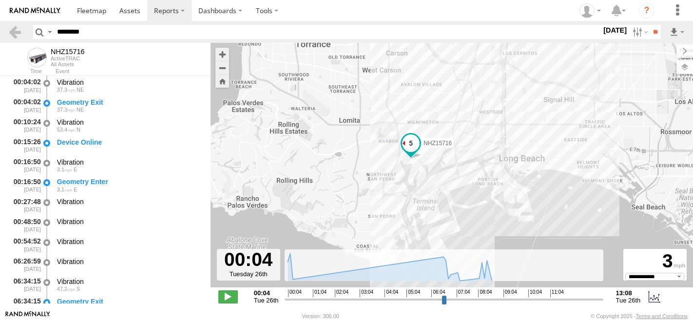  I want to click on a: Terms and Conditions, so click(662, 316).